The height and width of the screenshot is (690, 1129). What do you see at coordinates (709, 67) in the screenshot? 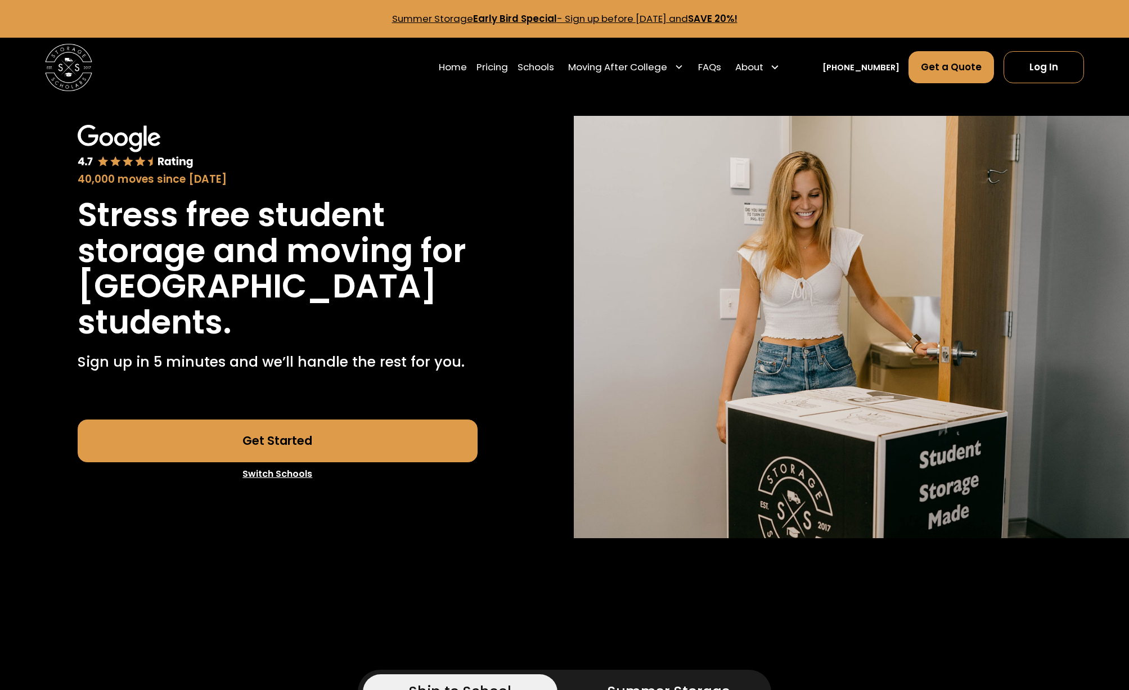
I see `a: FAQs` at bounding box center [709, 67].